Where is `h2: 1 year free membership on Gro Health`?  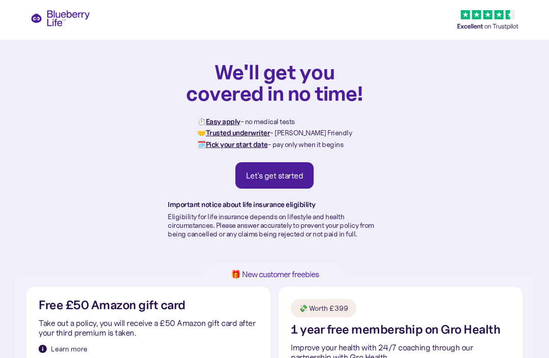
h2: 1 year free membership on Gro Health is located at coordinates (395, 329).